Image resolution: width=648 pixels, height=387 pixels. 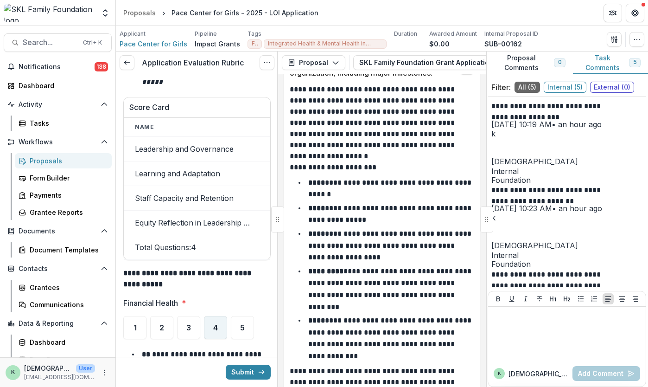 What do you see at coordinates (193, 247) in the screenshot?
I see `td: Total Questions: 4` at bounding box center [193, 247].